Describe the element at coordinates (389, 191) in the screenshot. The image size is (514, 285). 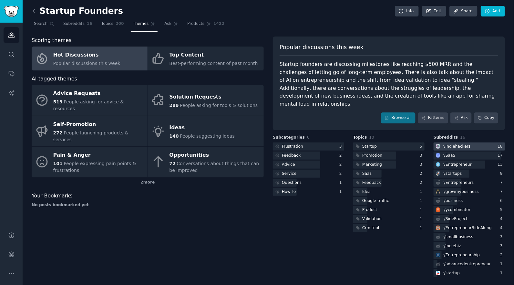
I see `a: Idea1` at that location.